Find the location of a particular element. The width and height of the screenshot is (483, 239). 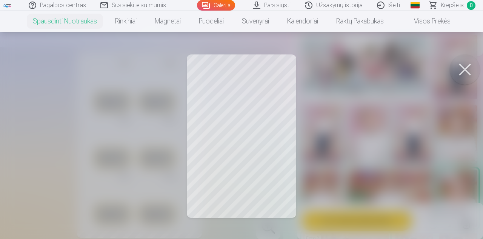

a: Magnetai is located at coordinates (168, 21).